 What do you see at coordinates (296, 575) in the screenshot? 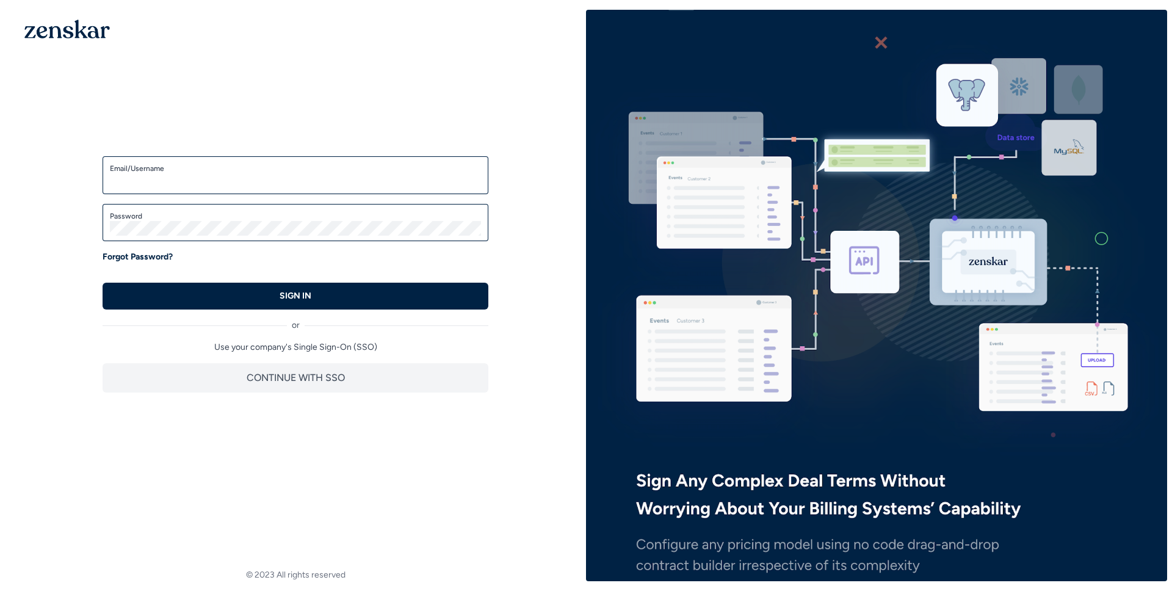
I see `footer: © 2023 All rights reserved` at bounding box center [296, 575].